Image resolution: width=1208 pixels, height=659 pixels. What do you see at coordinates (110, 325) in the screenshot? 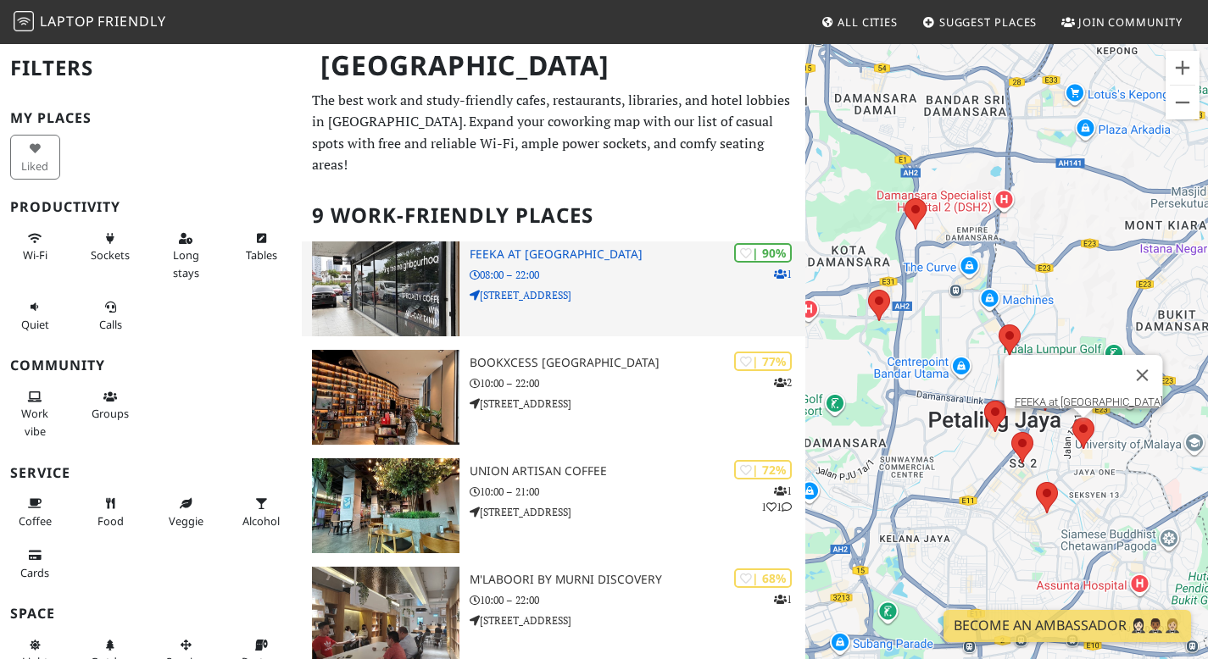
I see `span: Video/audio calls` at bounding box center [110, 325].